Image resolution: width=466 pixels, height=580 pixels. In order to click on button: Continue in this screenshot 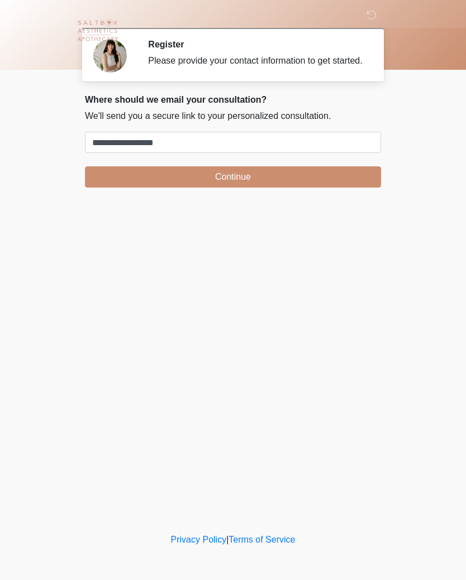, I will do `click(233, 177)`.